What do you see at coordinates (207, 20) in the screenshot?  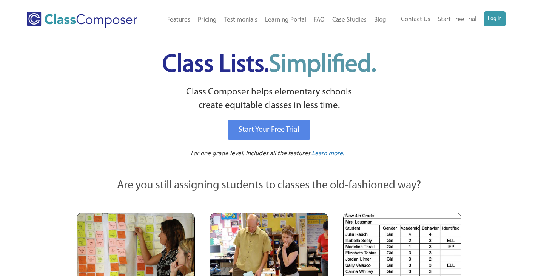 I see `a: Pricing` at bounding box center [207, 20].